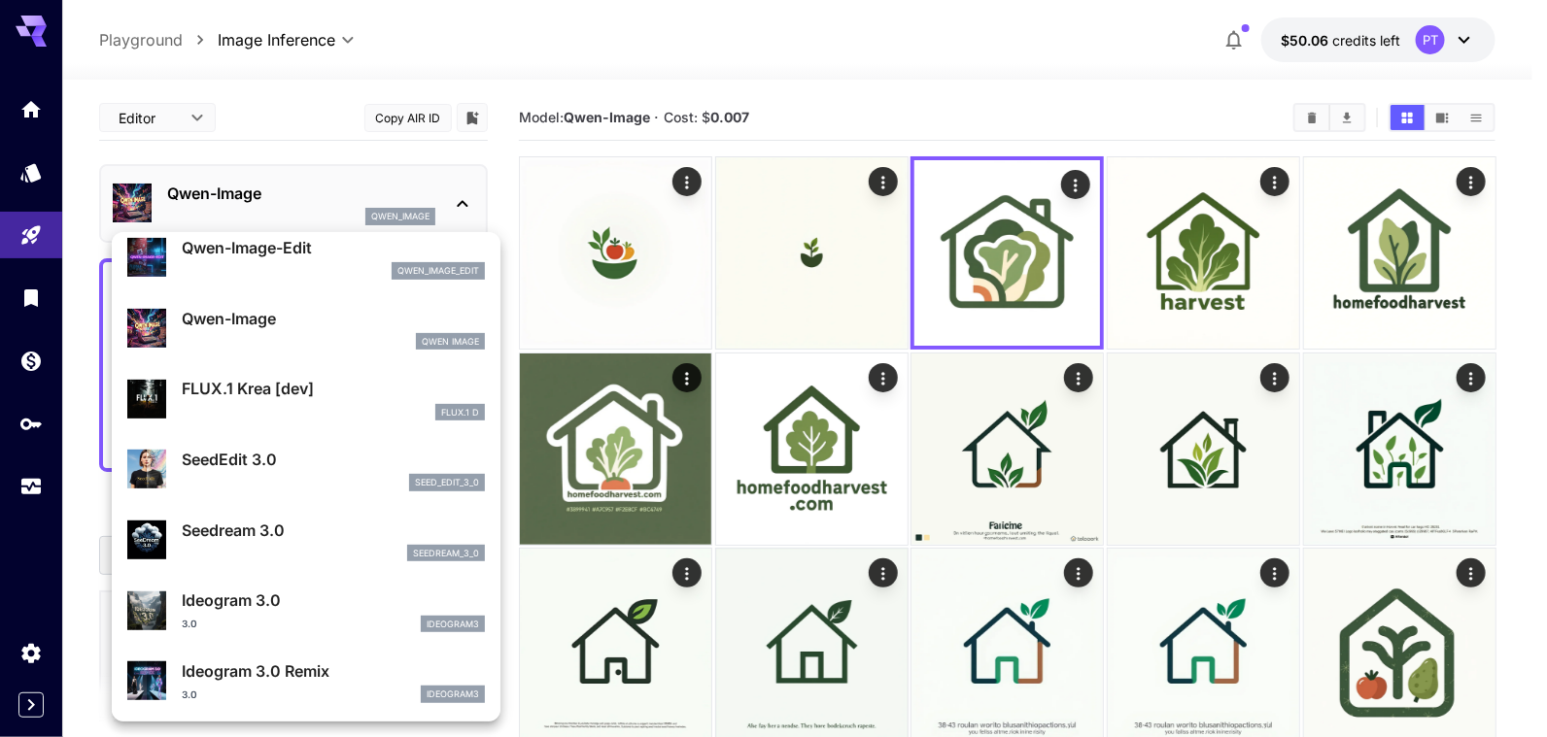  Describe the element at coordinates (306, 257) in the screenshot. I see `div: Qwen-Image-Editqwen_image_edit` at that location.